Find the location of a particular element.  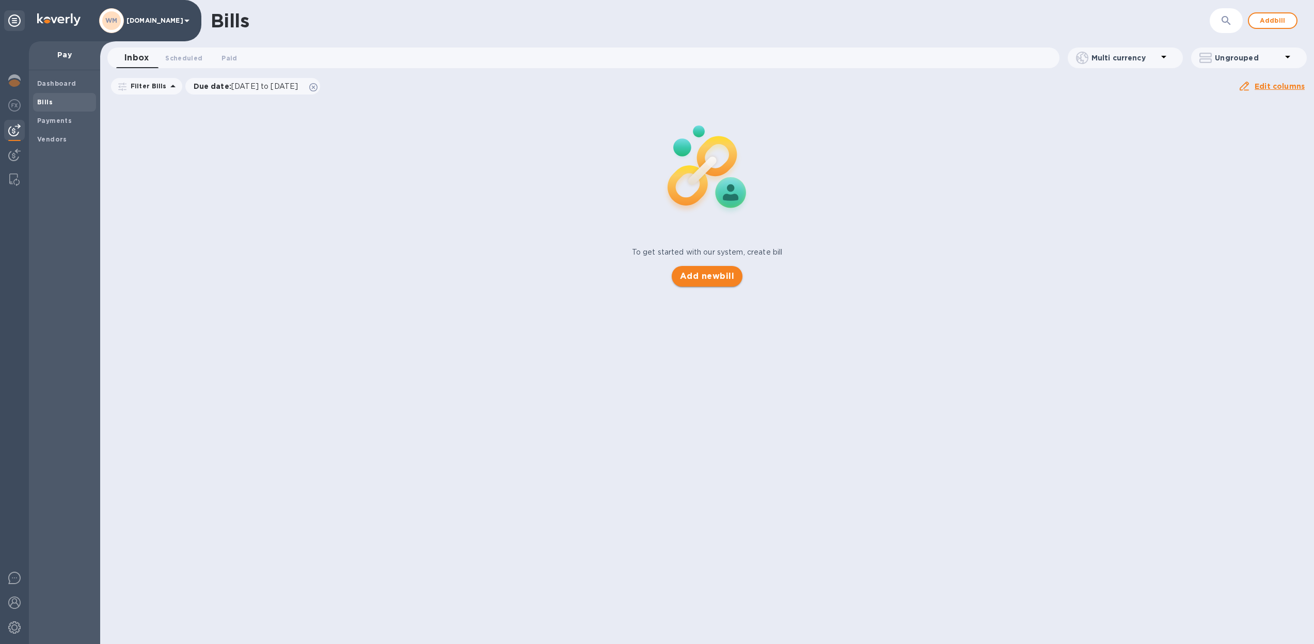

p: Filter Bills is located at coordinates (147, 86).